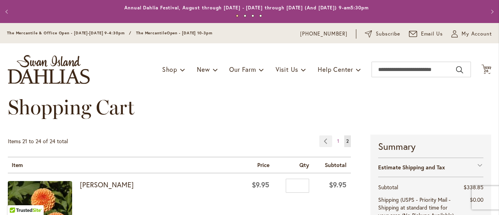 The height and width of the screenshot is (215, 499). Describe the element at coordinates (388, 34) in the screenshot. I see `span: Subscribe` at that location.